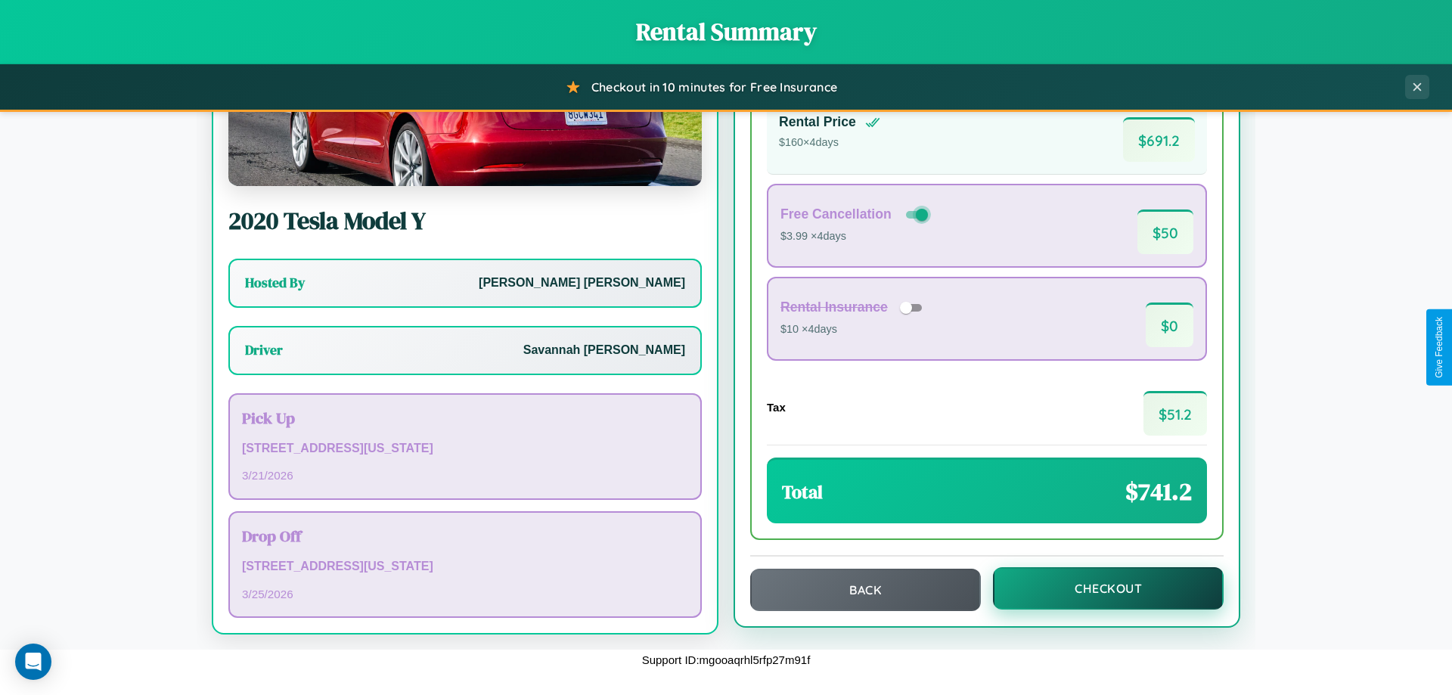 This screenshot has height=695, width=1452. I want to click on p: $10 × 4 days, so click(854, 330).